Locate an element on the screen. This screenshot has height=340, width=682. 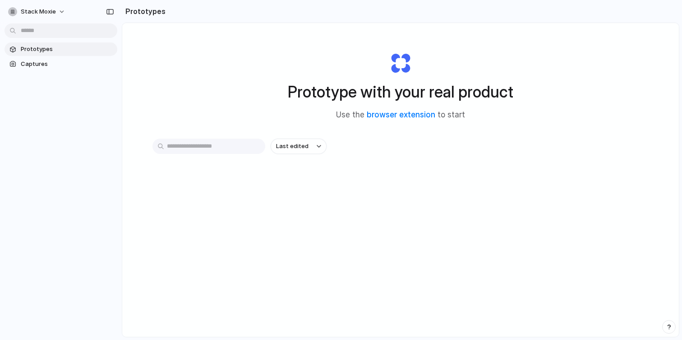
span: Use the to start is located at coordinates (401, 115).